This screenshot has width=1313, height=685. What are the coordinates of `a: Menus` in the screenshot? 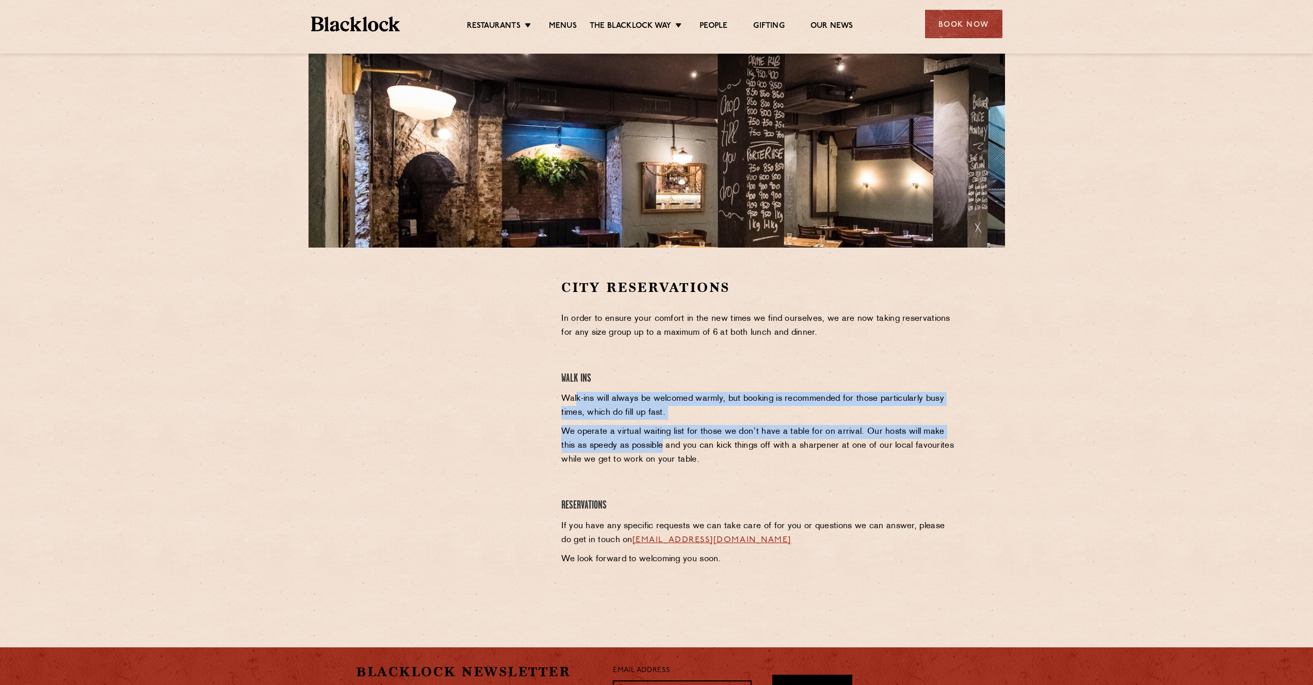 It's located at (563, 27).